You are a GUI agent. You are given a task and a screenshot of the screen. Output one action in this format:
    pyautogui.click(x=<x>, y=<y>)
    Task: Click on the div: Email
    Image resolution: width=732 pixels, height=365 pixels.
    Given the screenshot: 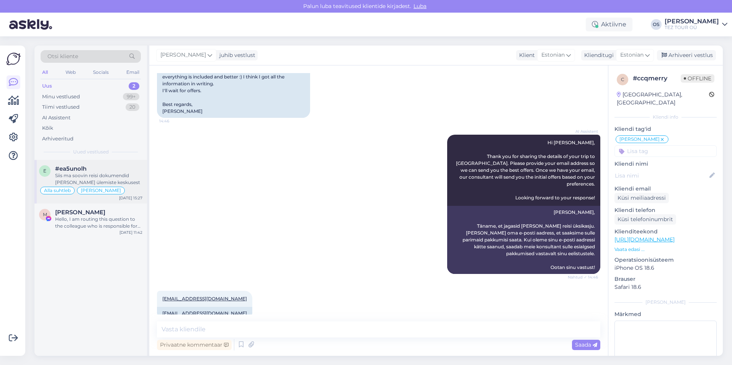 What is the action you would take?
    pyautogui.click(x=133, y=72)
    